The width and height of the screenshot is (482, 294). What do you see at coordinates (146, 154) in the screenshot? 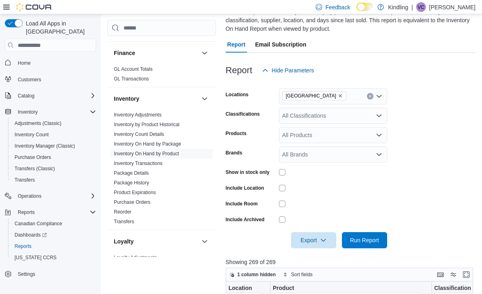
I see `a: Inventory On Hand by Product` at bounding box center [146, 154].